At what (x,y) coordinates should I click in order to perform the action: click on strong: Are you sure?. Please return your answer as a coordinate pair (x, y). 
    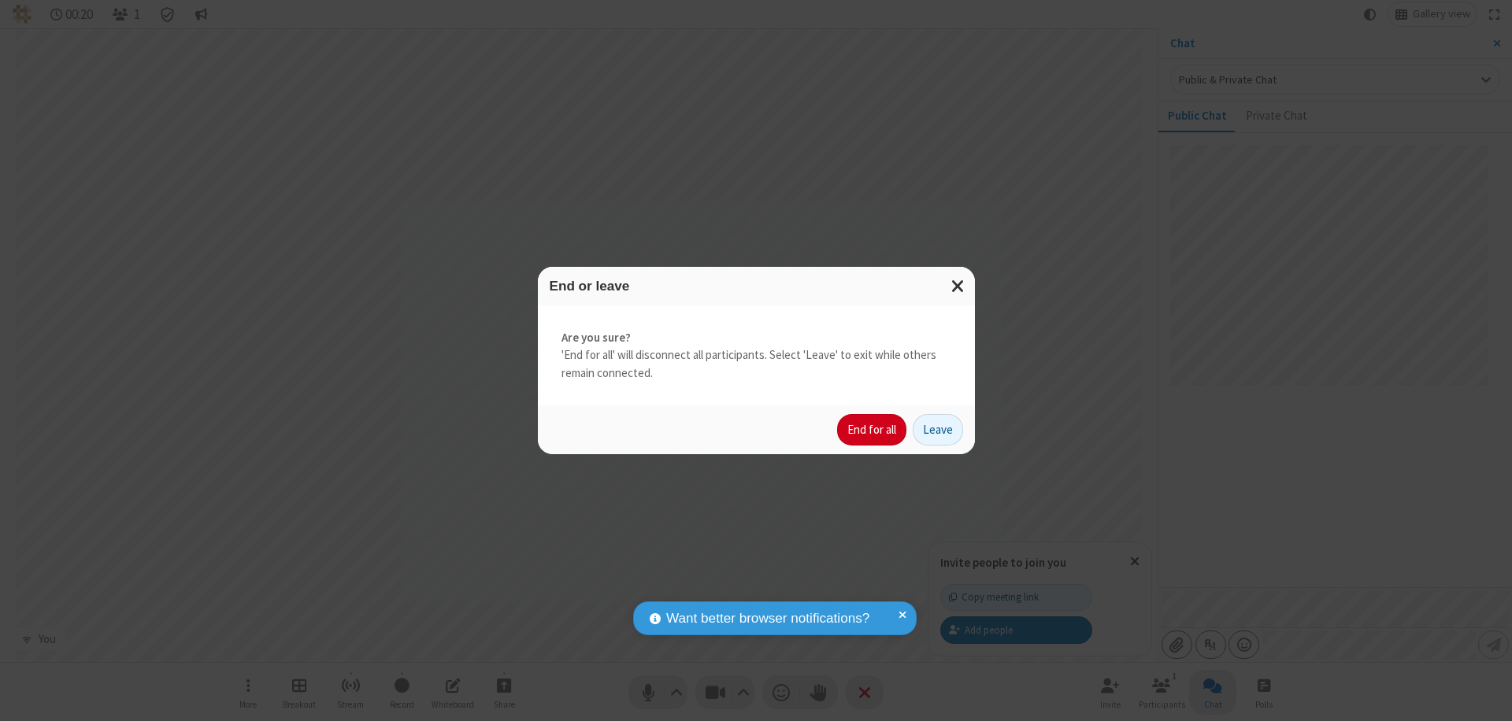
    Looking at the image, I should click on (756, 338).